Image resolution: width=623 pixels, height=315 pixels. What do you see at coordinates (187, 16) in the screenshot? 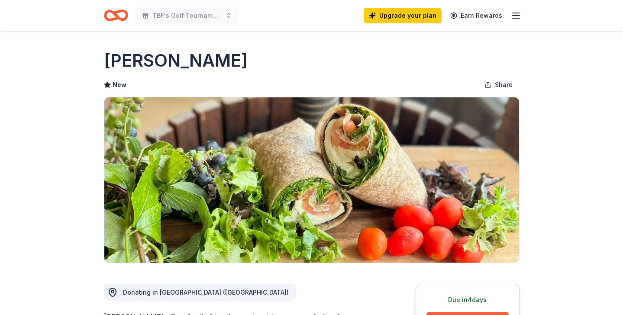
I see `span: TBF's Golf Tournament Fundraiser` at bounding box center [187, 16].